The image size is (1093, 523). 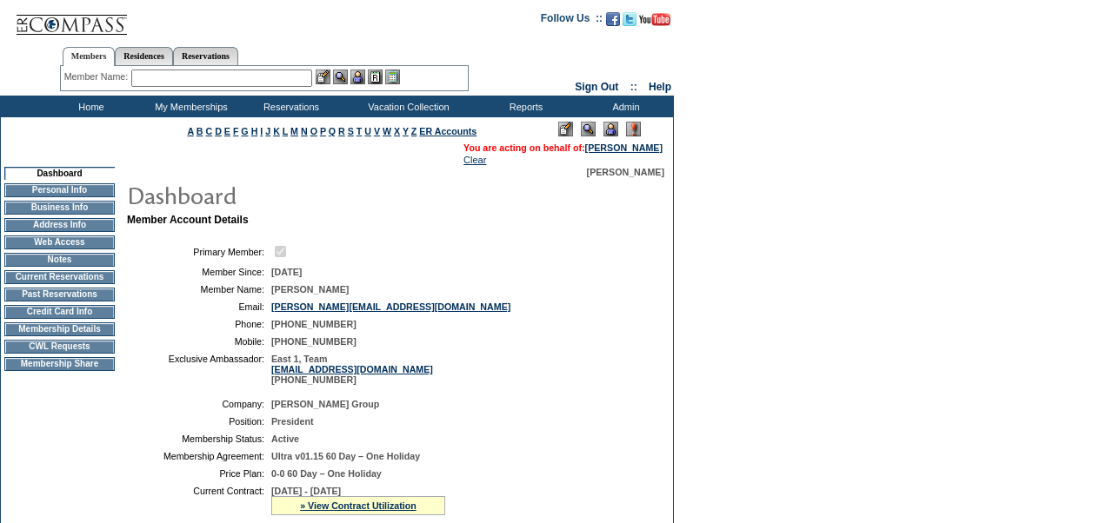 What do you see at coordinates (387, 131) in the screenshot?
I see `a: W` at bounding box center [387, 131].